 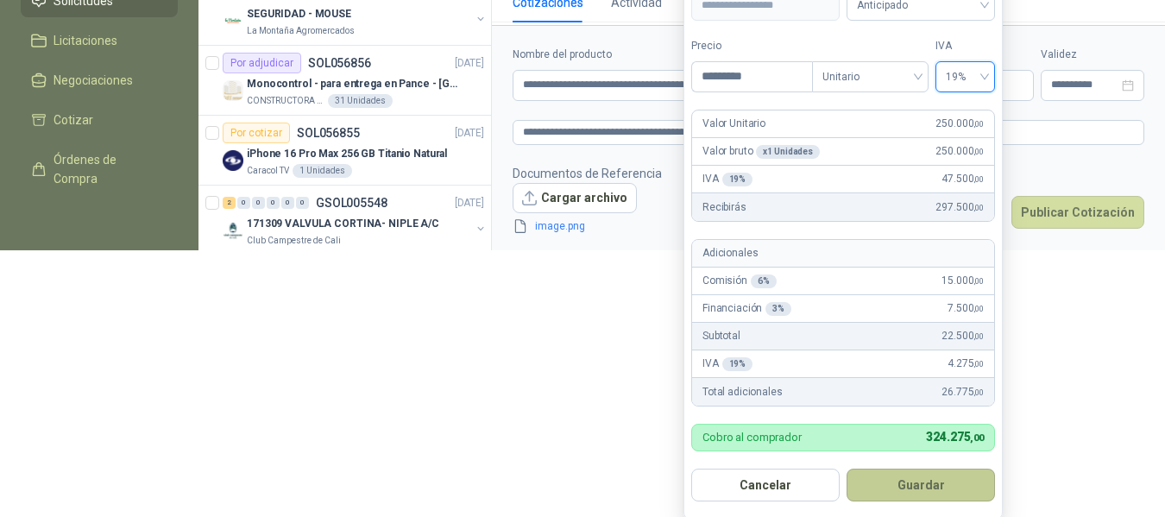 What do you see at coordinates (328, 133) in the screenshot?
I see `p: SOL056855` at bounding box center [328, 133].